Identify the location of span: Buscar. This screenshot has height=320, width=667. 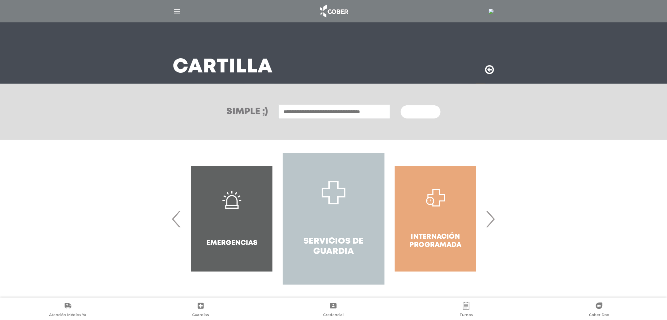
(418, 112).